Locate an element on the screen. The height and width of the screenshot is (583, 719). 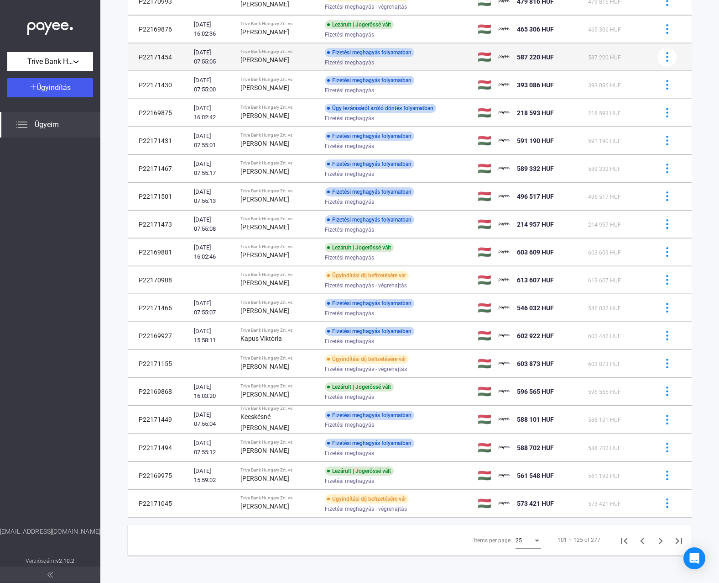
td: P22171501 is located at coordinates (159, 196).